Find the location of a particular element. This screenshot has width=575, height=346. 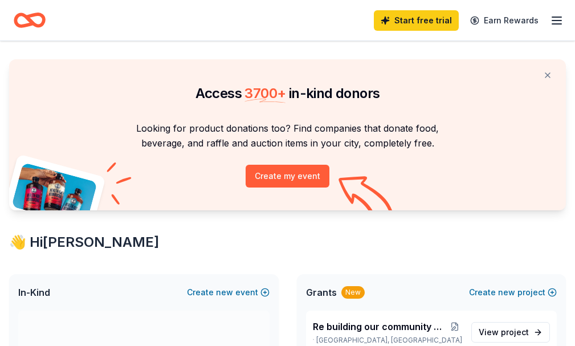

span: Grants is located at coordinates (322, 293).